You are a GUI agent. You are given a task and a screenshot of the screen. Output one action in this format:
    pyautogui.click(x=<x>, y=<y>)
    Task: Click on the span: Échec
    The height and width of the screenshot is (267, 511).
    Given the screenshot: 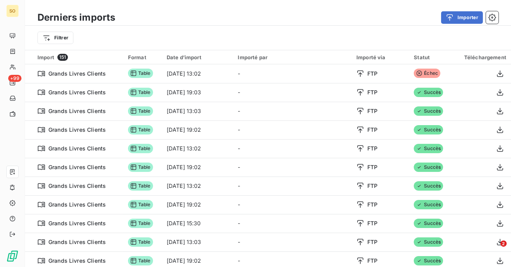 What is the action you would take?
    pyautogui.click(x=427, y=73)
    